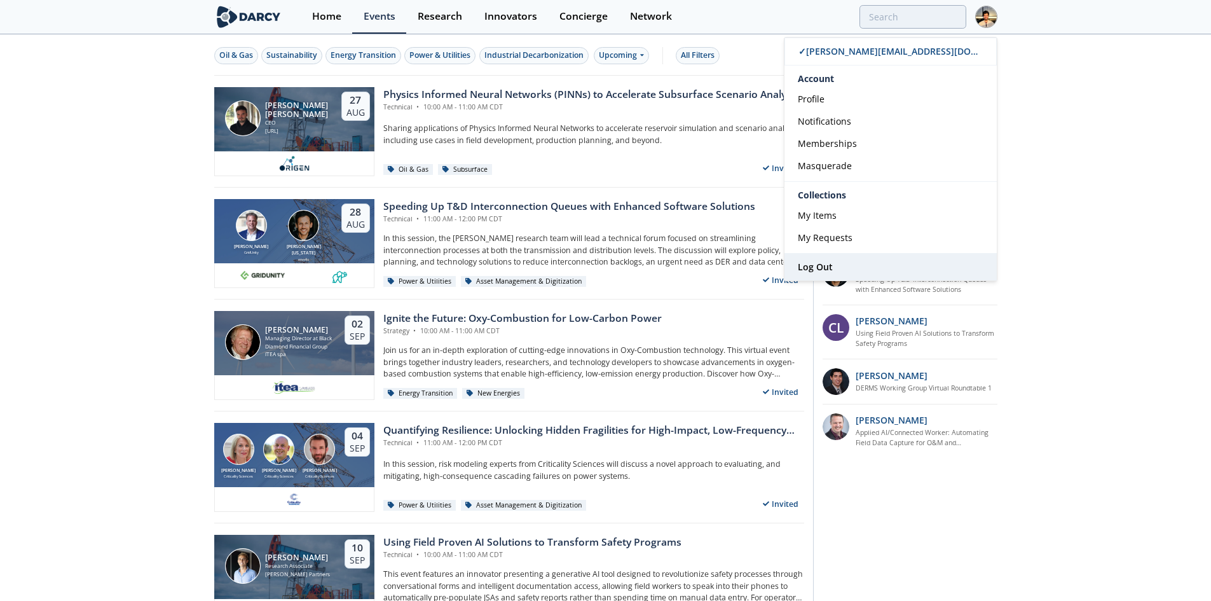  I want to click on img: logo-wide.svg, so click(249, 17).